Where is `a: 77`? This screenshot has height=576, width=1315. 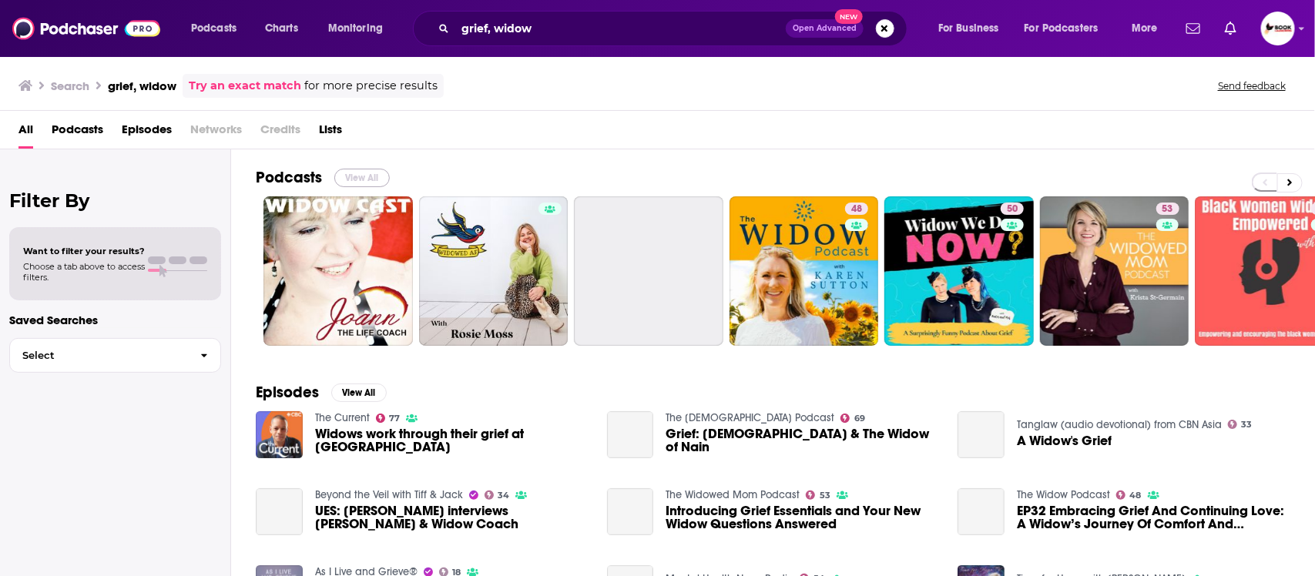 a: 77 is located at coordinates (388, 418).